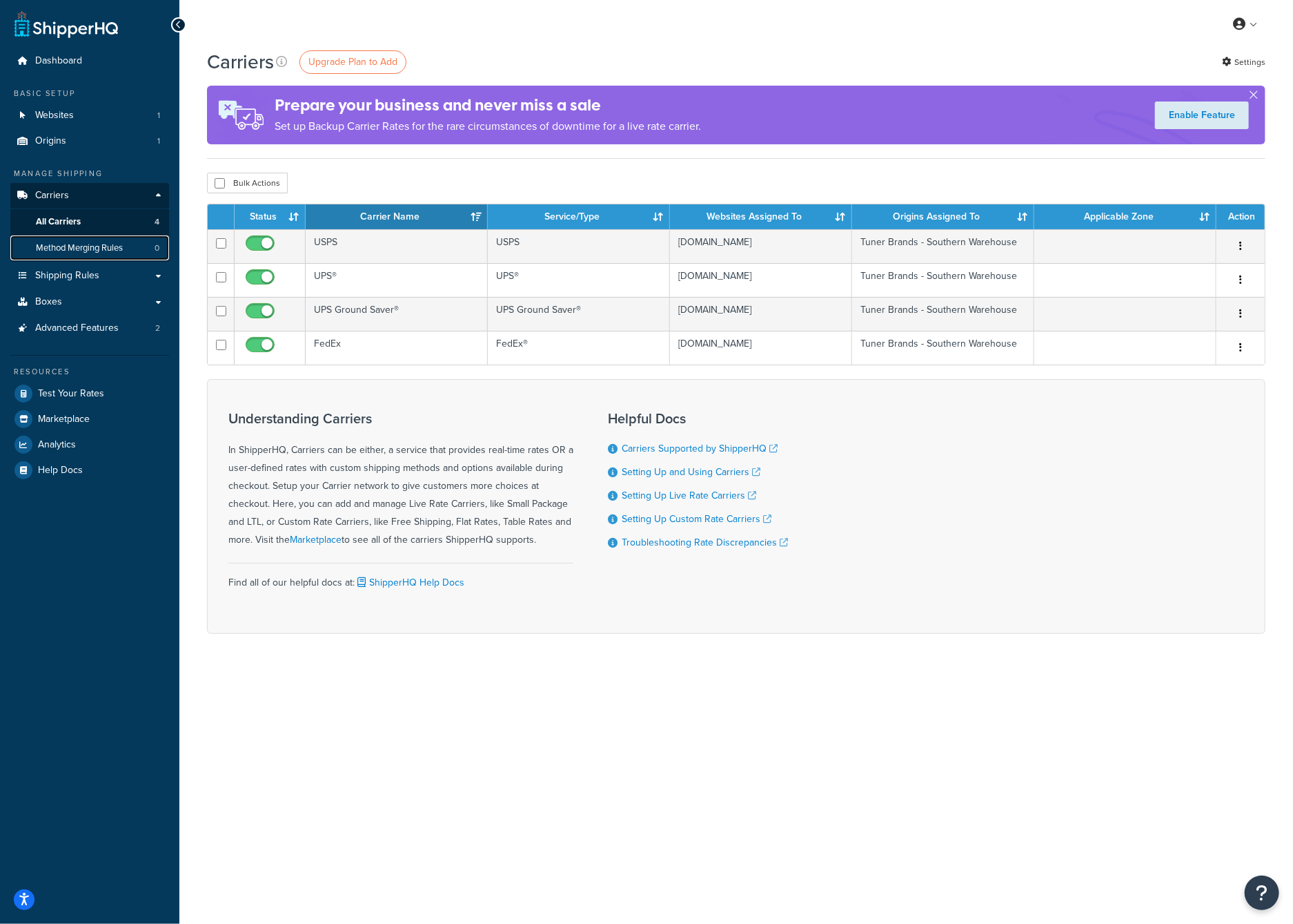 Image resolution: width=1293 pixels, height=924 pixels. I want to click on th: Service/Type: activate to sort column ascending, so click(579, 217).